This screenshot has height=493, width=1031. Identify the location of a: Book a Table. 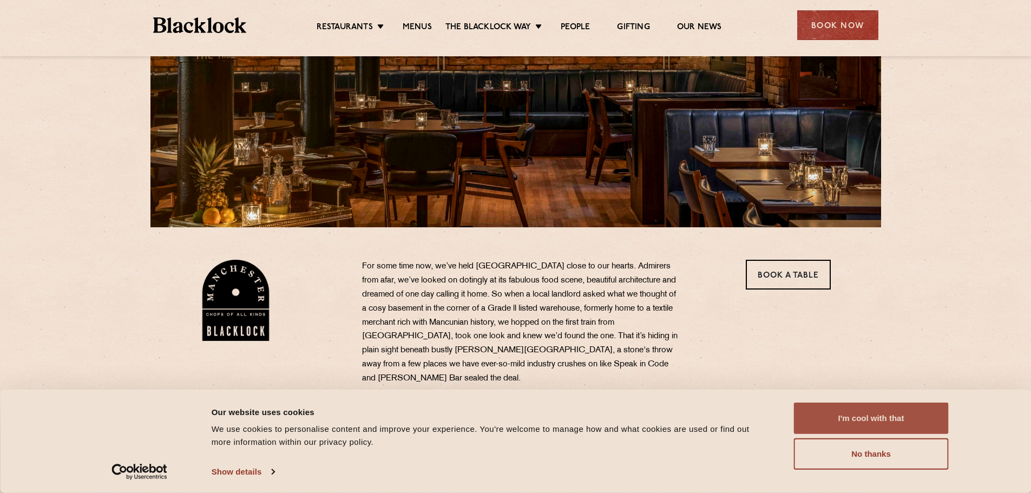
(788, 274).